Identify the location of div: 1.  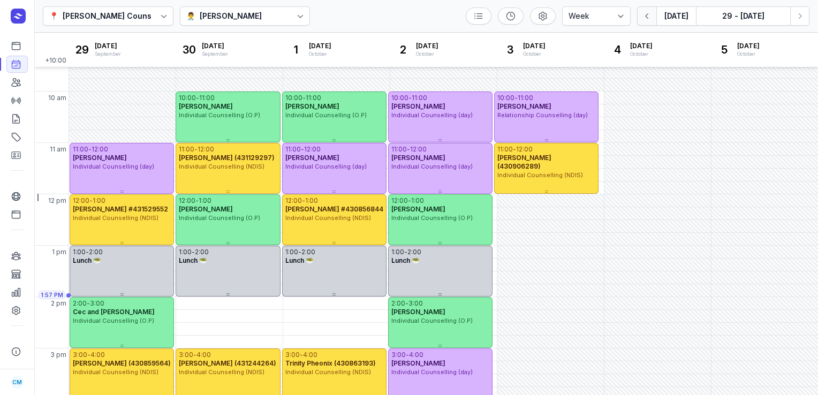
(296, 50).